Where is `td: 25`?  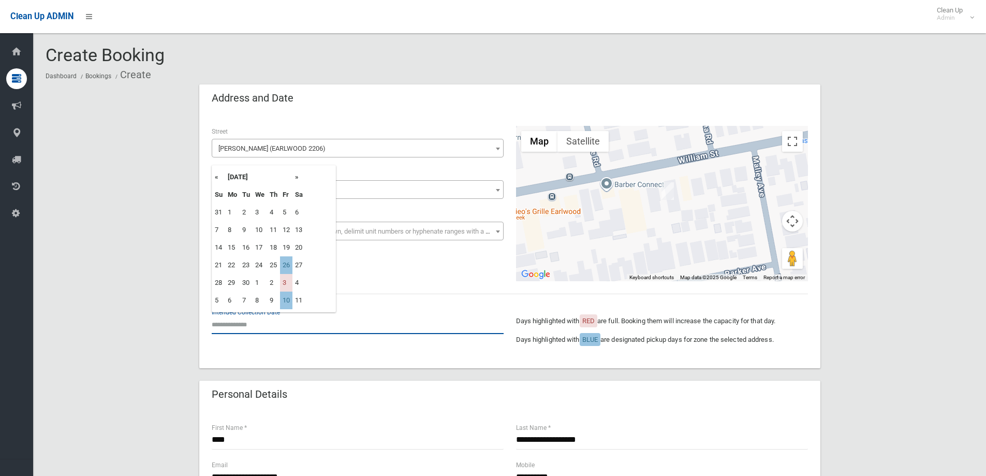
td: 25 is located at coordinates (273, 265).